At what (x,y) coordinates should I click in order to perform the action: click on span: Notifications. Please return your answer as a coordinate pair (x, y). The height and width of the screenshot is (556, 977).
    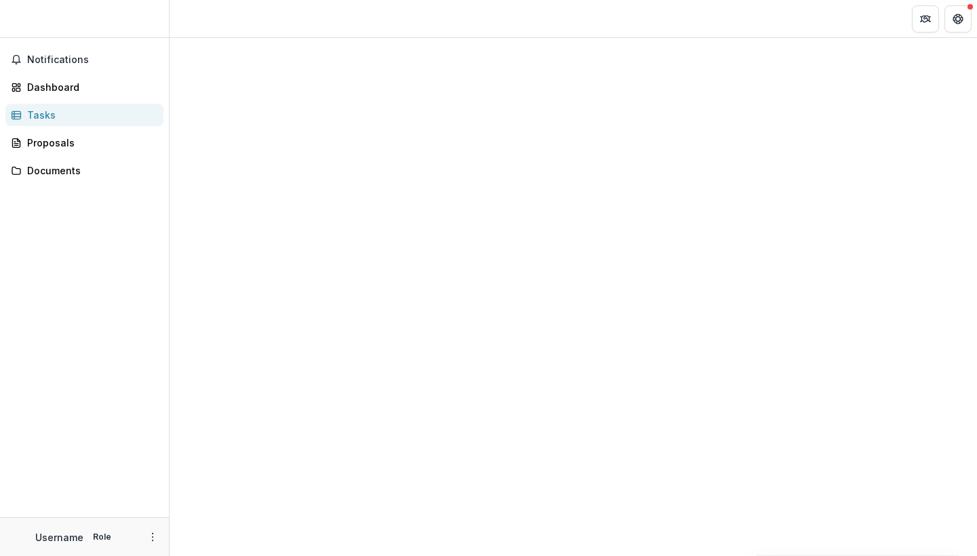
    Looking at the image, I should click on (92, 60).